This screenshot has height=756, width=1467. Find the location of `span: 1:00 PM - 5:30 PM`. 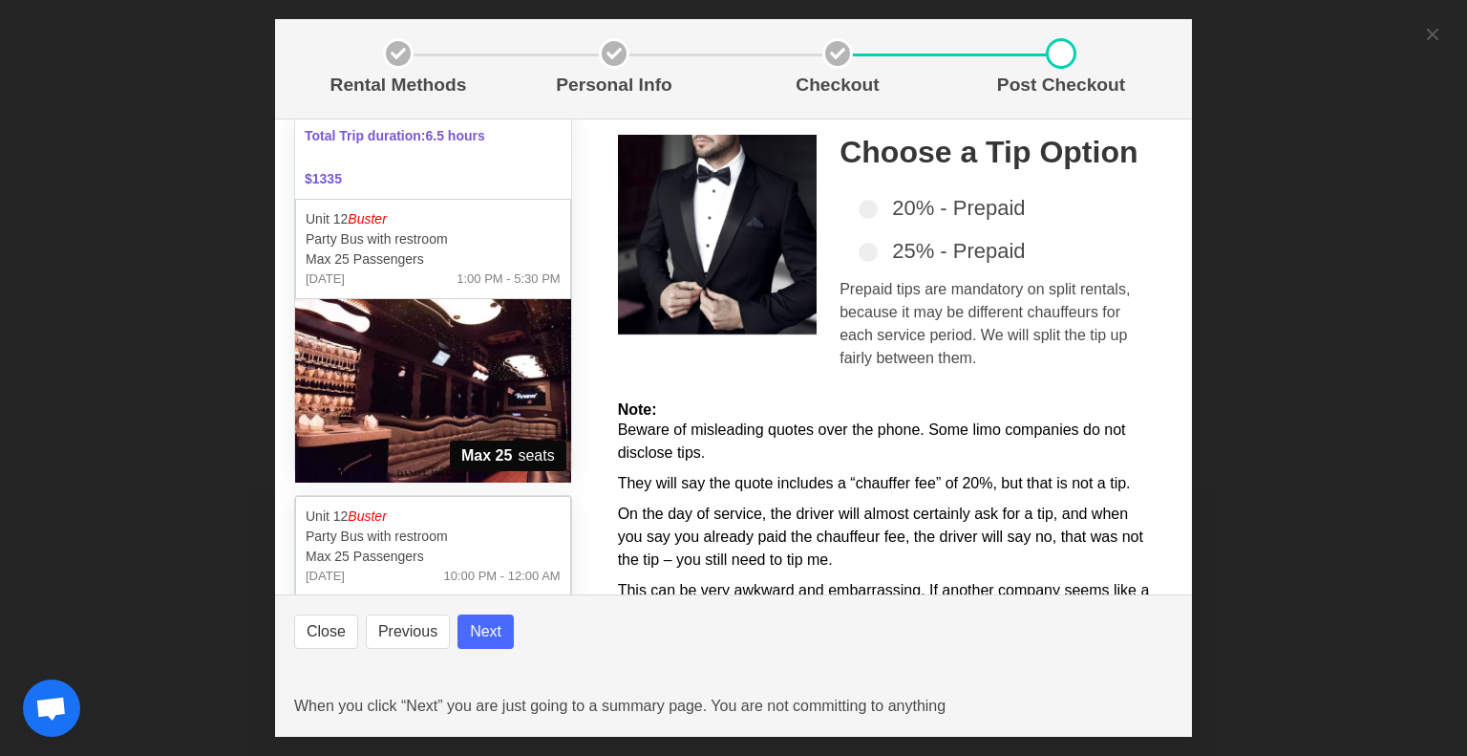

span: 1:00 PM - 5:30 PM is located at coordinates (508, 279).